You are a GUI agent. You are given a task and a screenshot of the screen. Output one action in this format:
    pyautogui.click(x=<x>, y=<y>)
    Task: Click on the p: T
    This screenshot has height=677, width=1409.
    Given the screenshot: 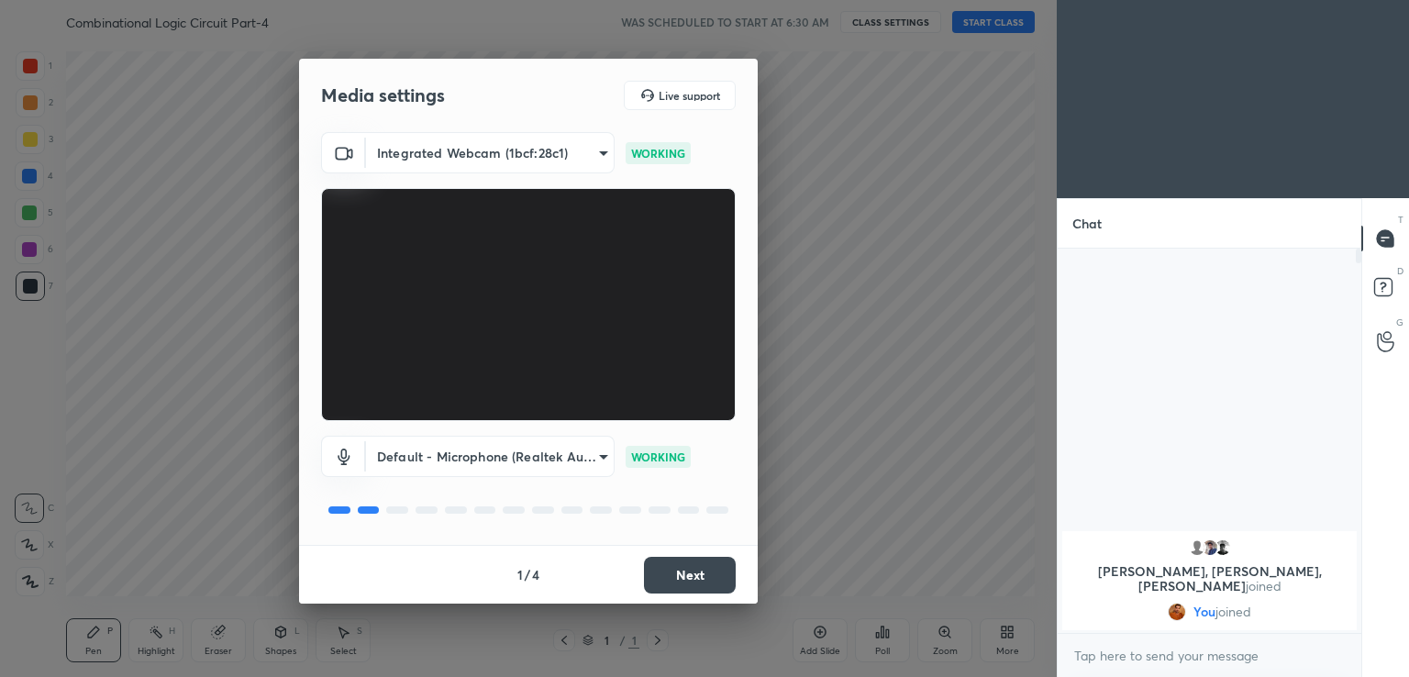 What is the action you would take?
    pyautogui.click(x=1401, y=219)
    